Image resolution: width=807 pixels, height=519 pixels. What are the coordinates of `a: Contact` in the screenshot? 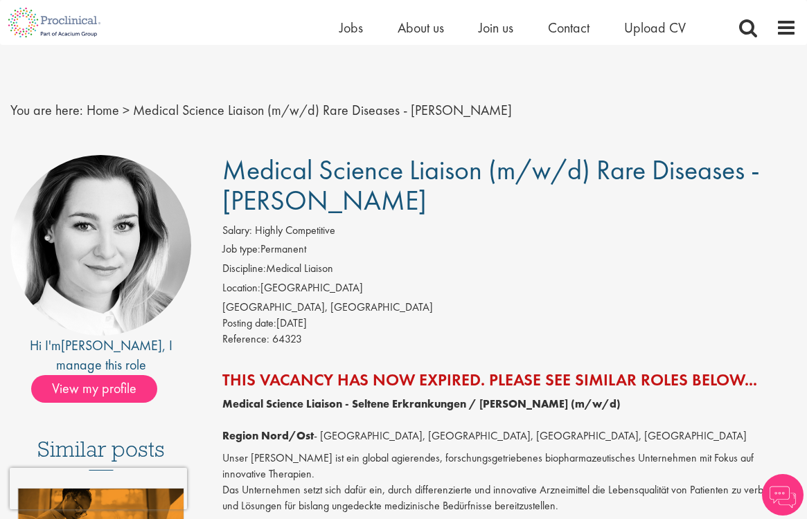 It's located at (569, 28).